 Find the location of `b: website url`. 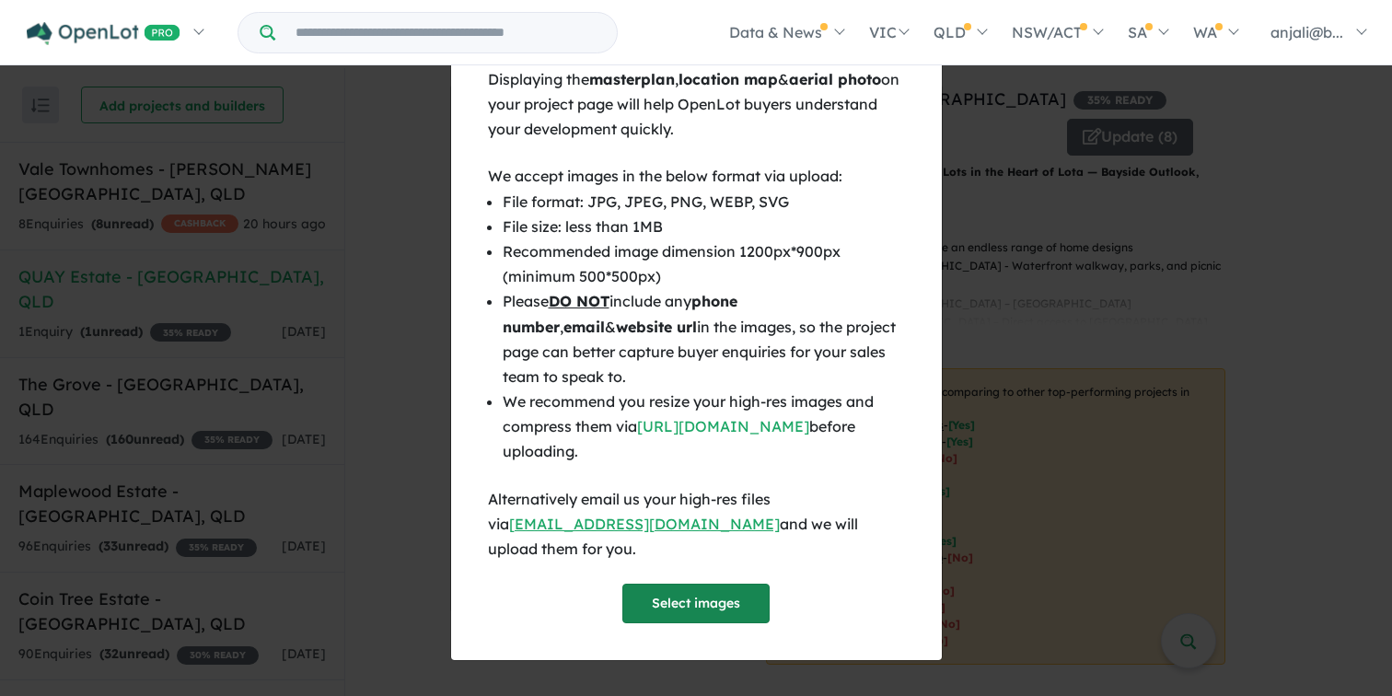

b: website url is located at coordinates (657, 327).